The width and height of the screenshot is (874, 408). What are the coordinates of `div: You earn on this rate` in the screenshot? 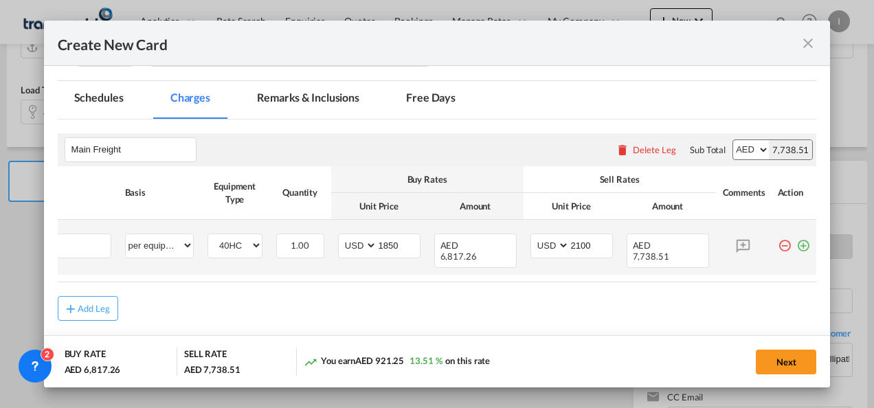 It's located at (397, 362).